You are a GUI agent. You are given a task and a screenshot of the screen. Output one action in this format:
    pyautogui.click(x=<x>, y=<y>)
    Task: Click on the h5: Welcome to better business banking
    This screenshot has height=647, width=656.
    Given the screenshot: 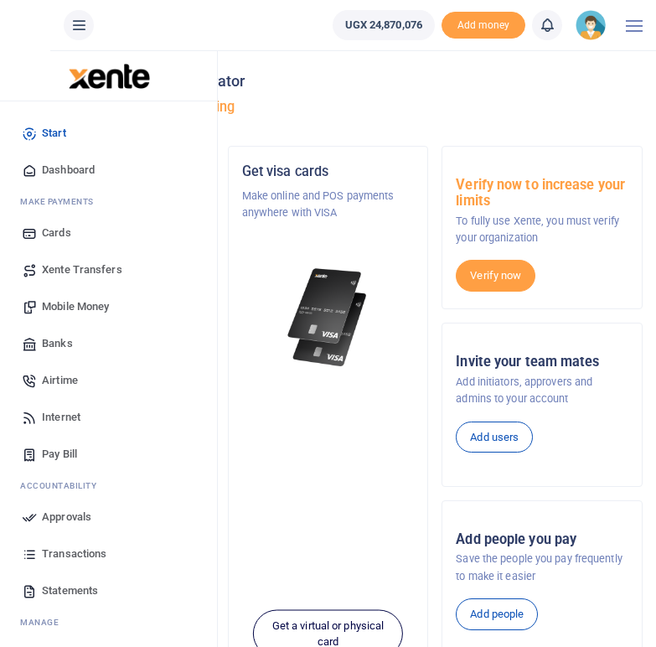 What is the action you would take?
    pyautogui.click(x=328, y=107)
    